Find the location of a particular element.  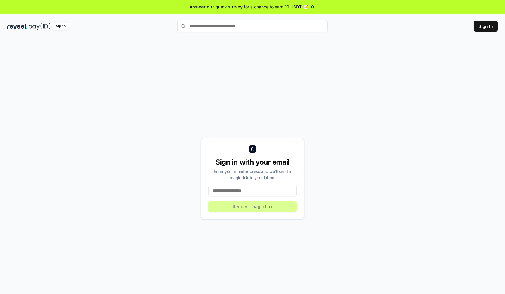

button: Sign In is located at coordinates (486, 26).